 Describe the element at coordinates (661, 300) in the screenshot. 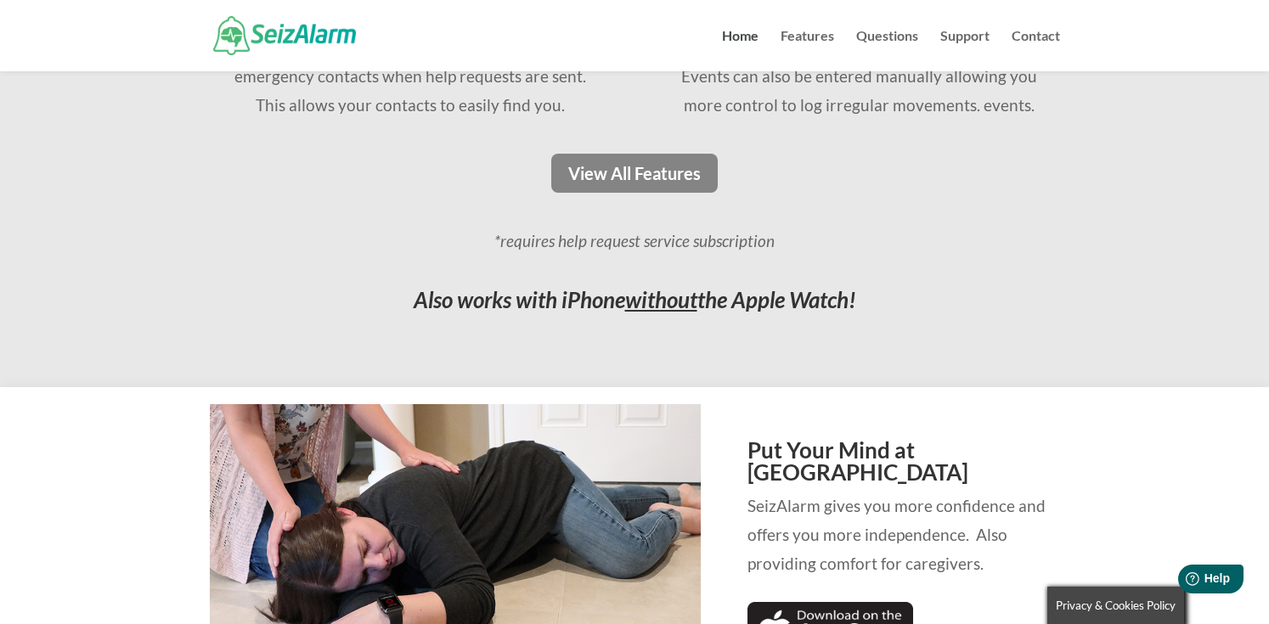

I see `span: without` at that location.